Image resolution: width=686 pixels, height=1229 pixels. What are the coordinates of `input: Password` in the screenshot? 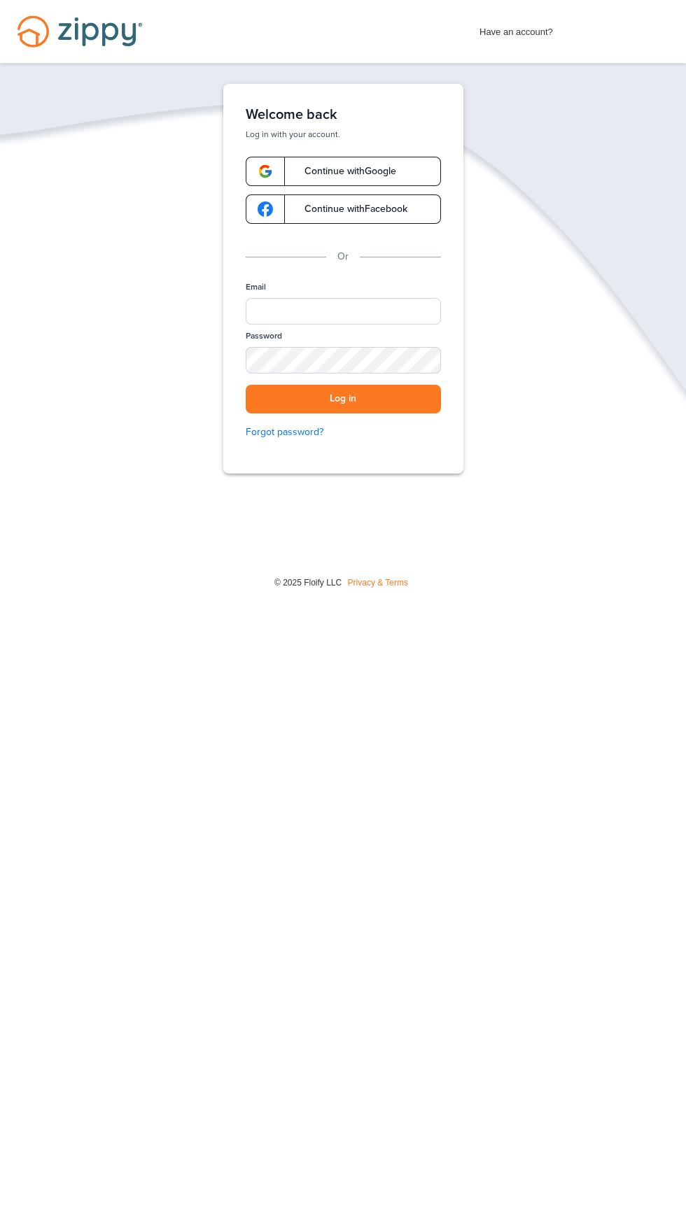 It's located at (343, 360).